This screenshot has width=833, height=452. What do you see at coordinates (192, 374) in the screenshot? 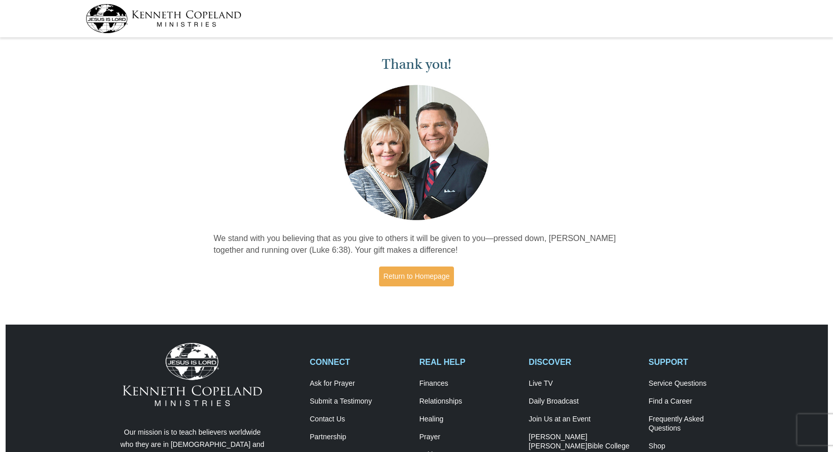
I see `img: Kenneth Copeland Ministries` at bounding box center [192, 374].